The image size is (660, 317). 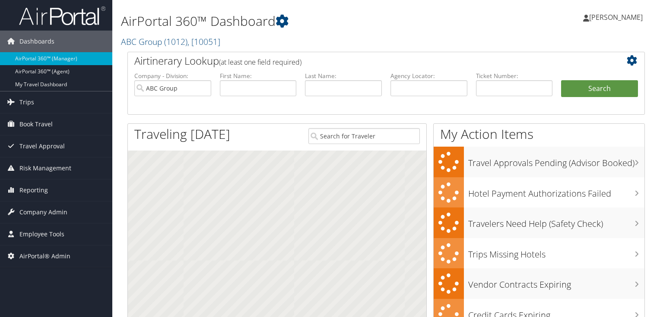 What do you see at coordinates (27, 102) in the screenshot?
I see `span: Trips` at bounding box center [27, 102].